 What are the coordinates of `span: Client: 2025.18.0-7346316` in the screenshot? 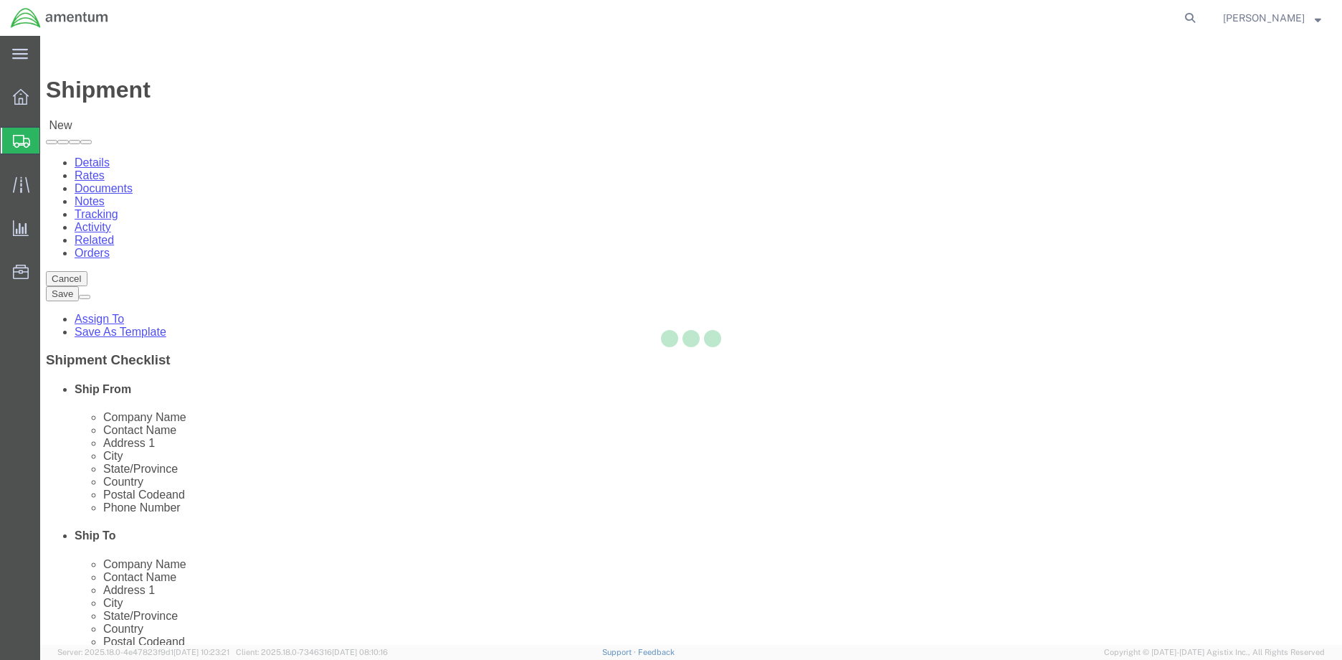 It's located at (312, 652).